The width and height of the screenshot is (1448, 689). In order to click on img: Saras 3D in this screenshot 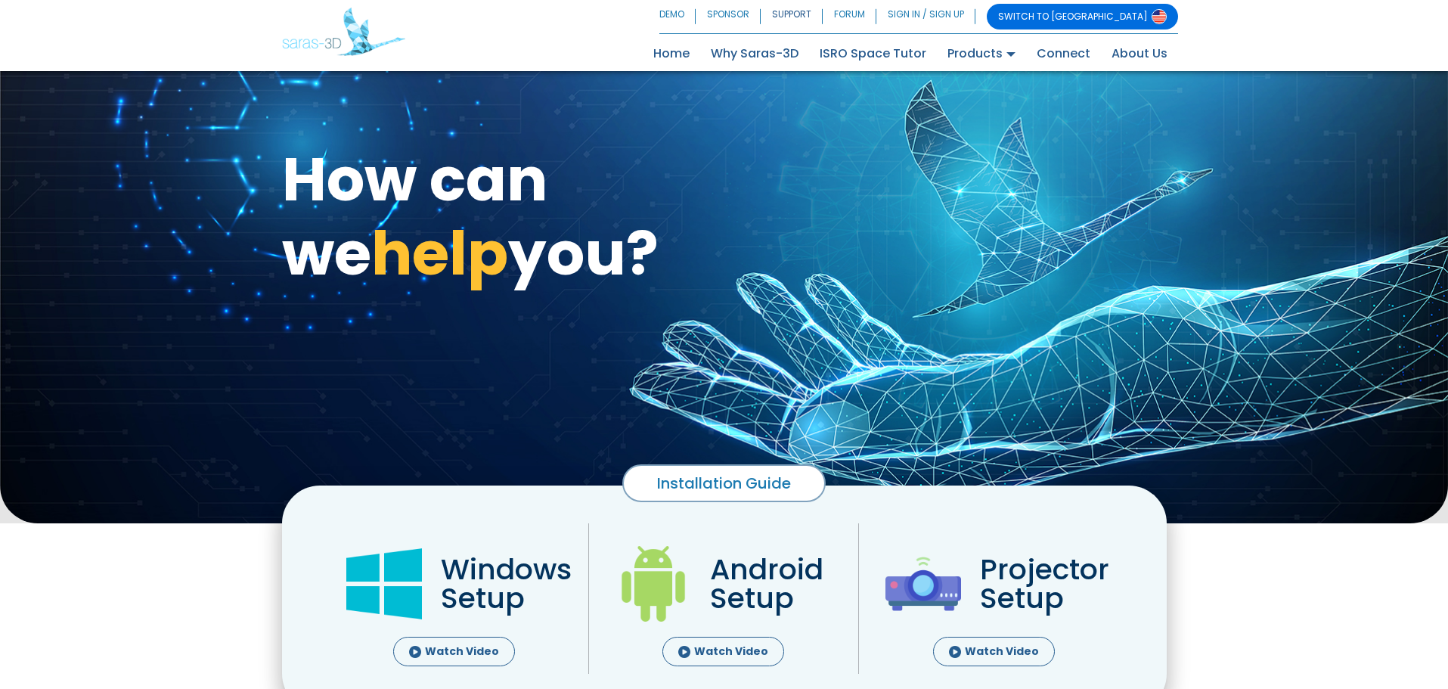, I will do `click(343, 32)`.